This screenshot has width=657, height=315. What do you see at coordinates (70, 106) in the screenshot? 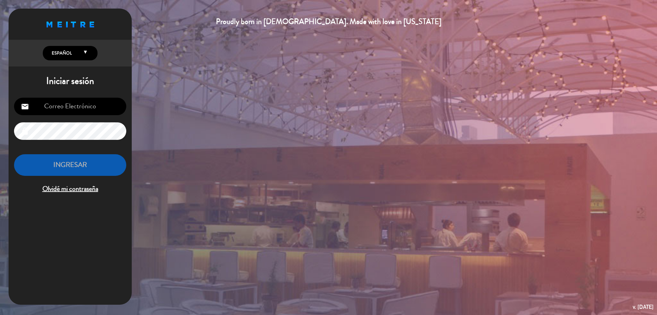
I see `input: Correo Electrónico` at bounding box center [70, 106].